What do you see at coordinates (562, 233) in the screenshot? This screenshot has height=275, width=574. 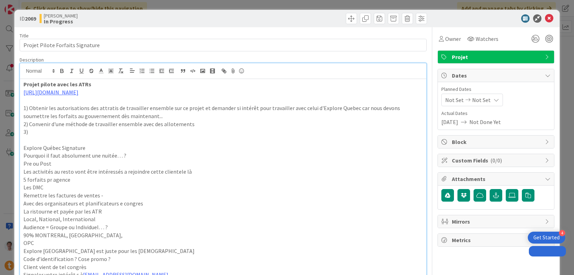 I see `div: 4` at bounding box center [562, 233].